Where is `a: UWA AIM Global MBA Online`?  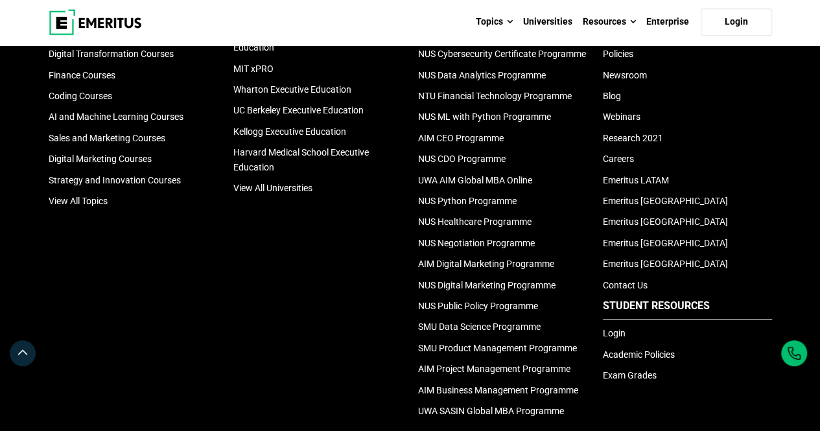 a: UWA AIM Global MBA Online is located at coordinates (475, 180).